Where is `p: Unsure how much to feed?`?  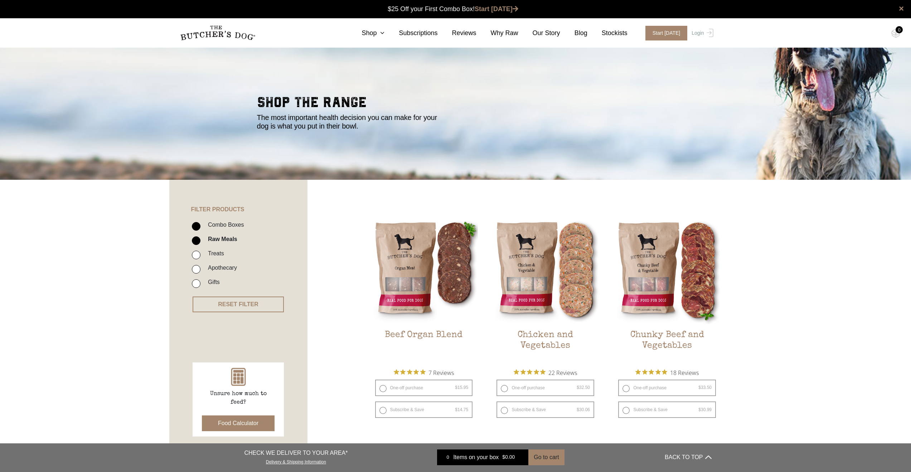
p: Unsure how much to feed? is located at coordinates (238, 398).